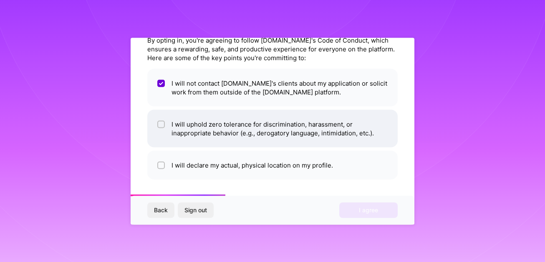  Describe the element at coordinates (161, 210) in the screenshot. I see `button: Back` at that location.